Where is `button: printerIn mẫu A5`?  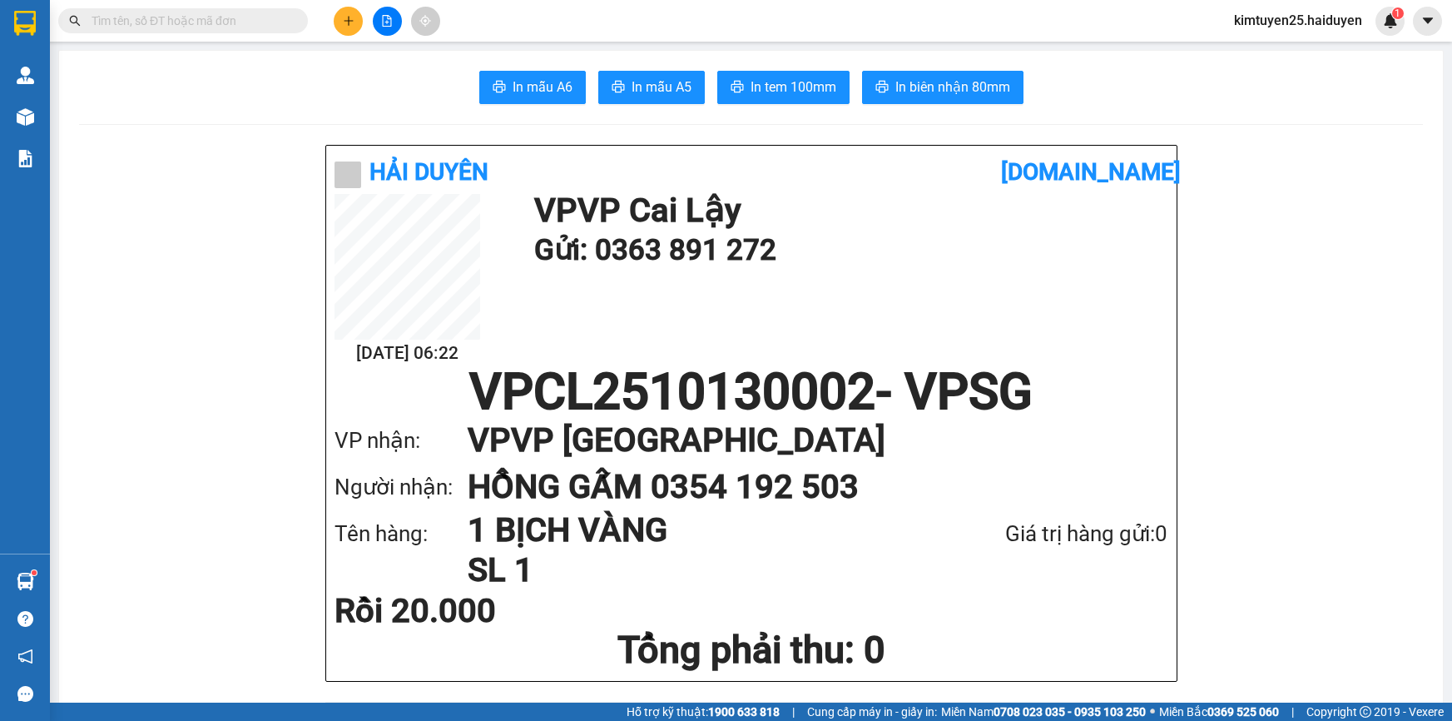 button: printerIn mẫu A5 is located at coordinates (652, 87).